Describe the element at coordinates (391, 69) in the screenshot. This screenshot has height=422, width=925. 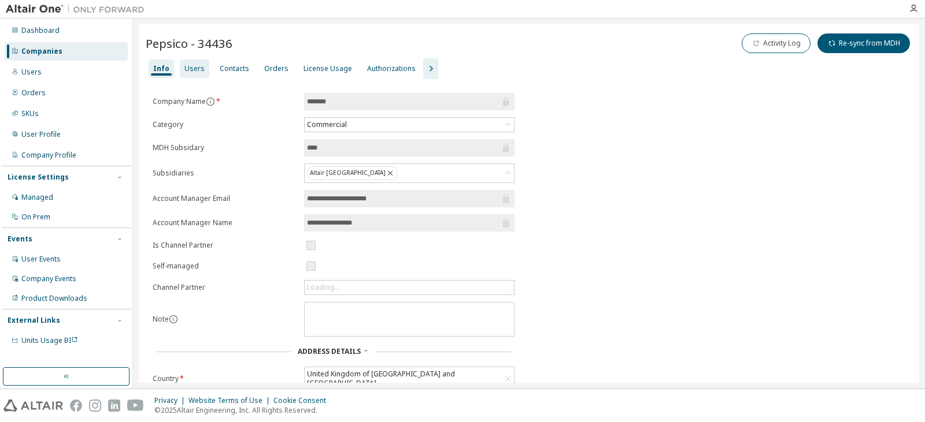
I see `div: Authorizations` at that location.